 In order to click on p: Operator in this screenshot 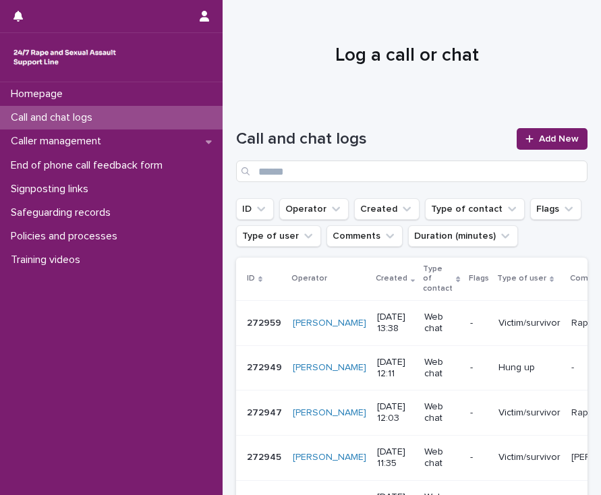, I will do `click(309, 279)`.